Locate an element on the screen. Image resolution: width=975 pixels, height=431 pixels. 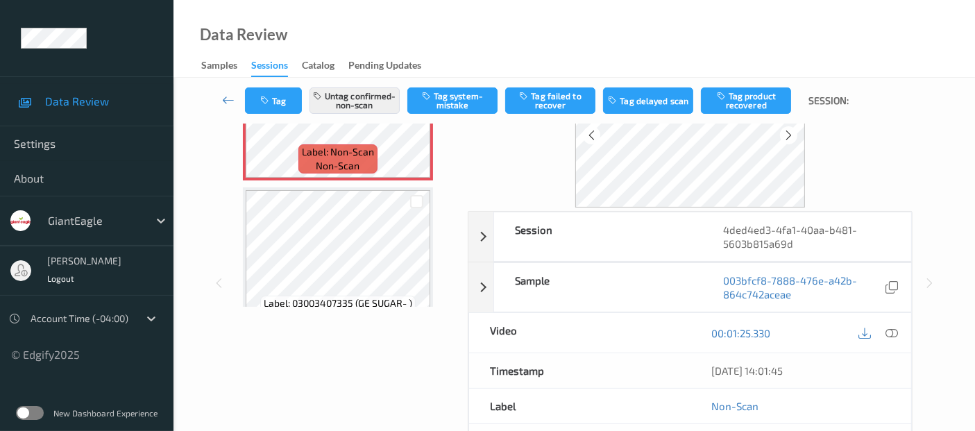
span: non-scan is located at coordinates (337, 166).